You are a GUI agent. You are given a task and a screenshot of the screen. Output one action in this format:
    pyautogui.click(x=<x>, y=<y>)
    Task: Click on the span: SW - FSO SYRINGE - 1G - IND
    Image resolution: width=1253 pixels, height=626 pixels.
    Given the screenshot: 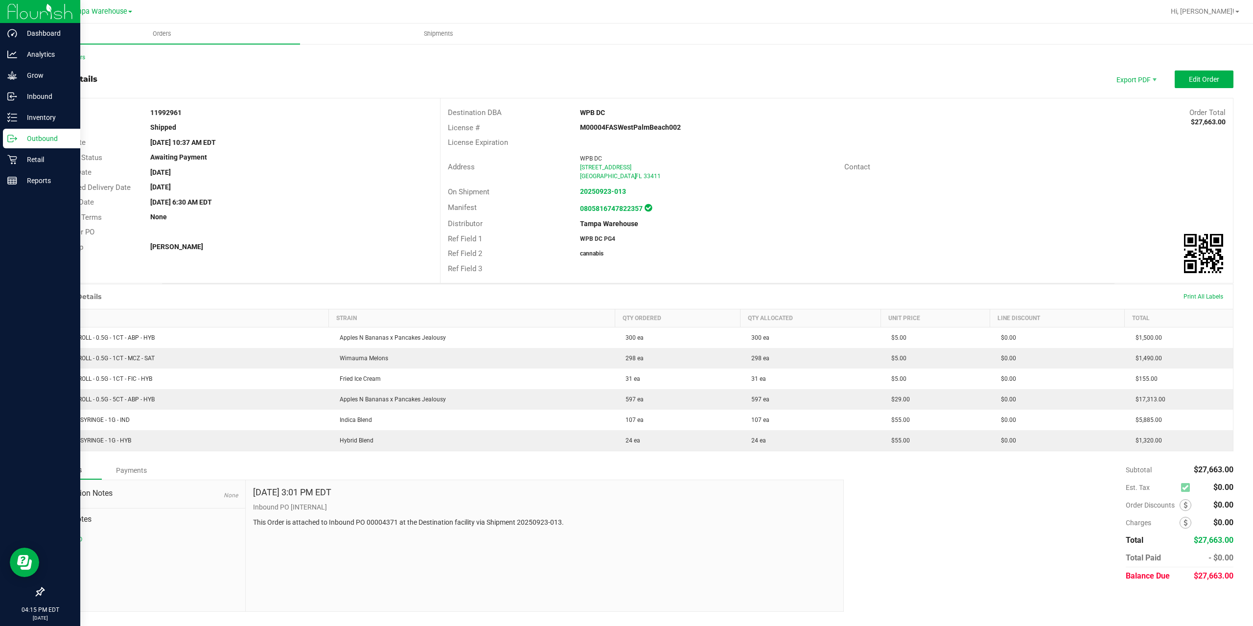 What is the action you would take?
    pyautogui.click(x=90, y=420)
    